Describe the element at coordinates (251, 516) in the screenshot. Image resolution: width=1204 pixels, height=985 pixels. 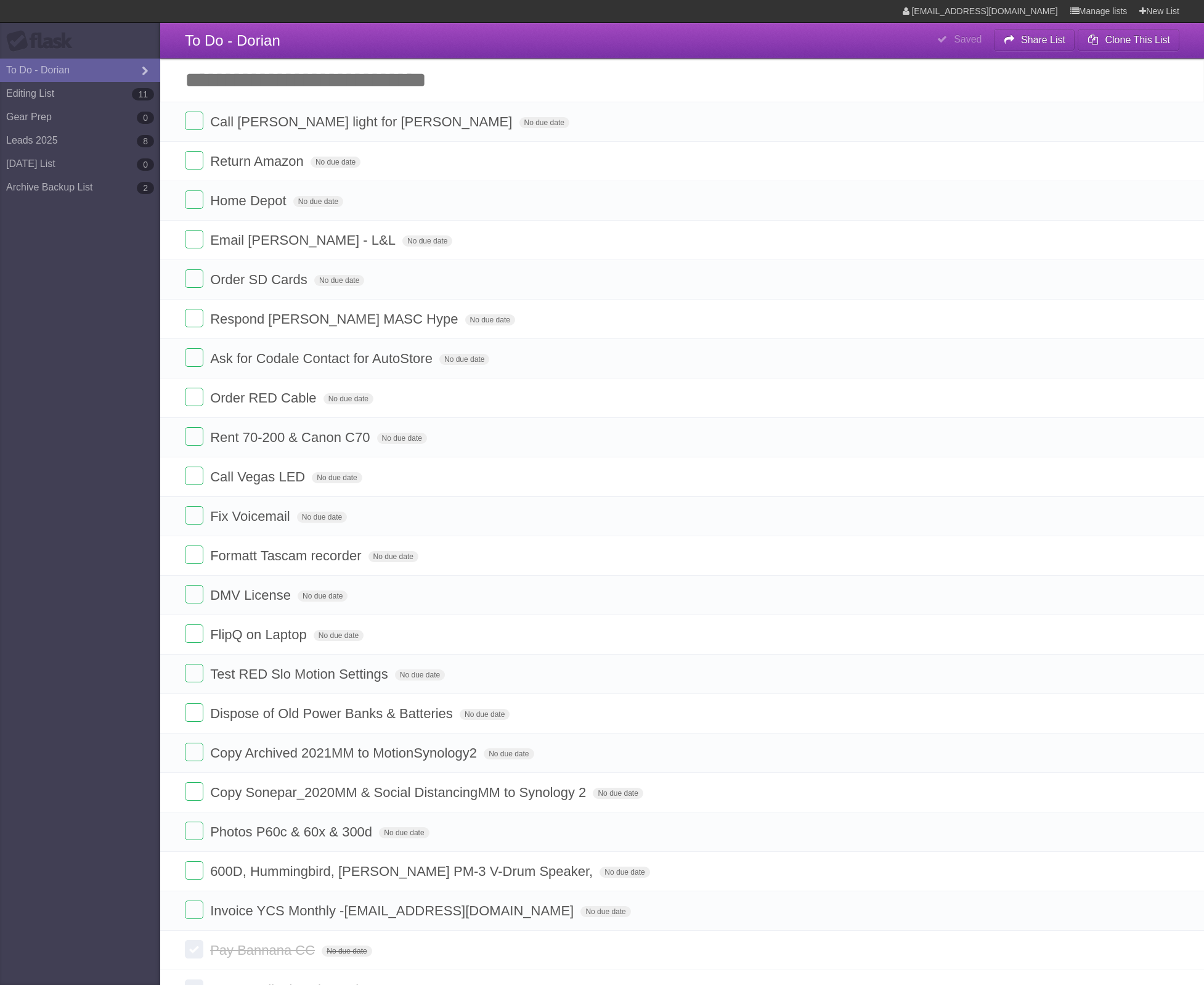
I see `span: Fix Voicemail` at that location.